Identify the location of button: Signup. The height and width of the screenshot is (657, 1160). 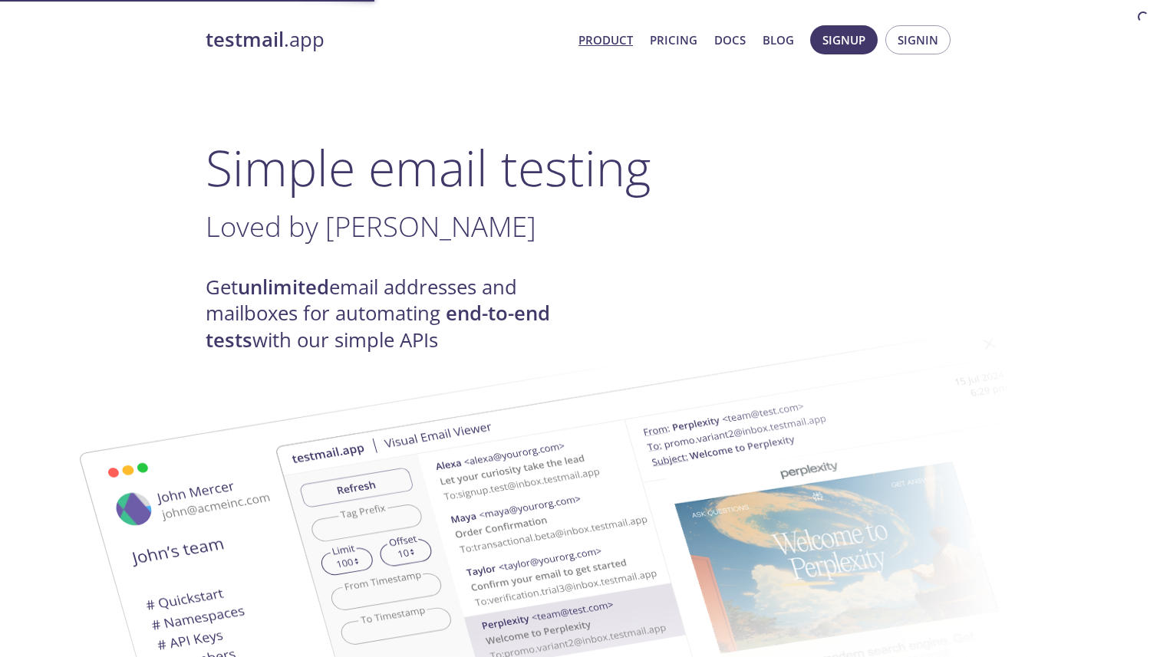
(844, 40).